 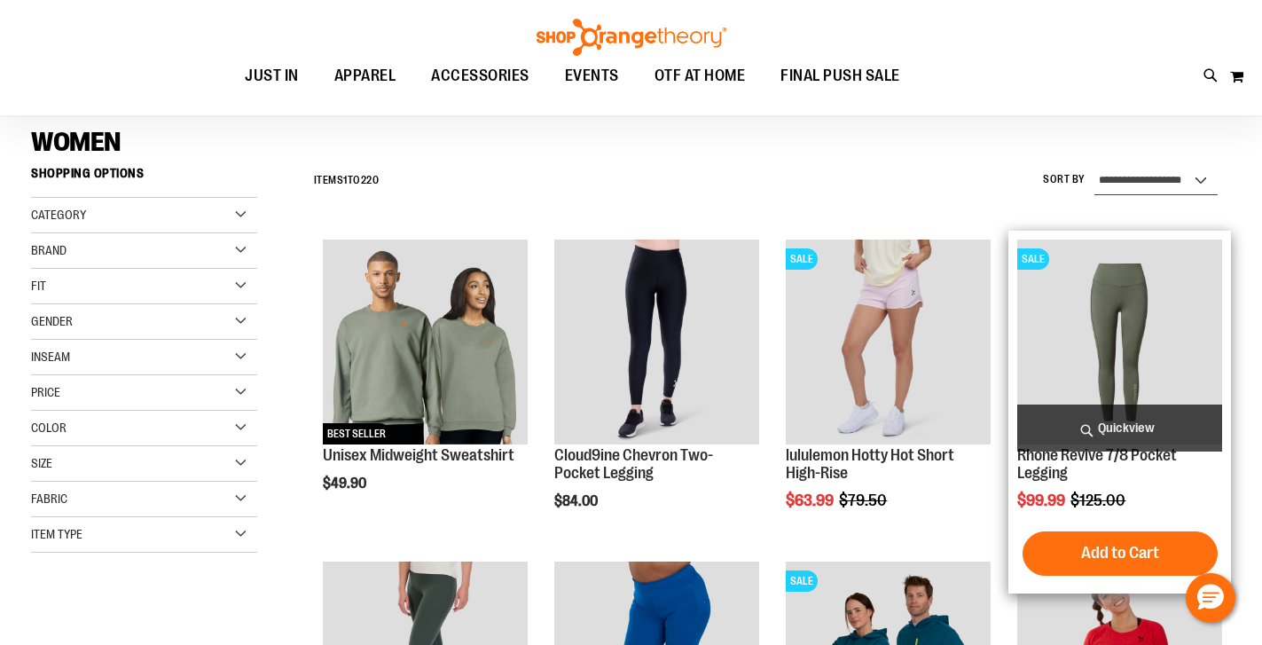 What do you see at coordinates (425, 341) in the screenshot?
I see `img: Unisex Midweight Sweatshirt` at bounding box center [425, 341].